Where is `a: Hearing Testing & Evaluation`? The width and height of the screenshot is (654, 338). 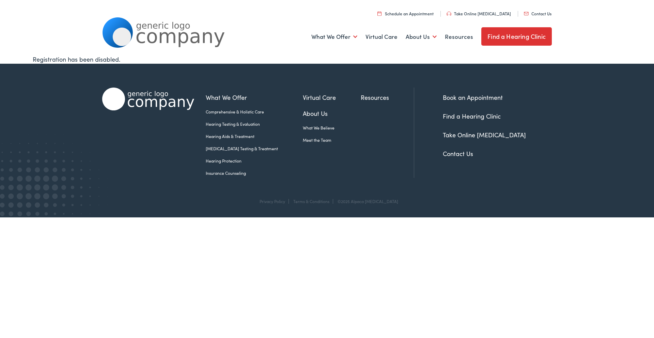 a: Hearing Testing & Evaluation is located at coordinates (254, 124).